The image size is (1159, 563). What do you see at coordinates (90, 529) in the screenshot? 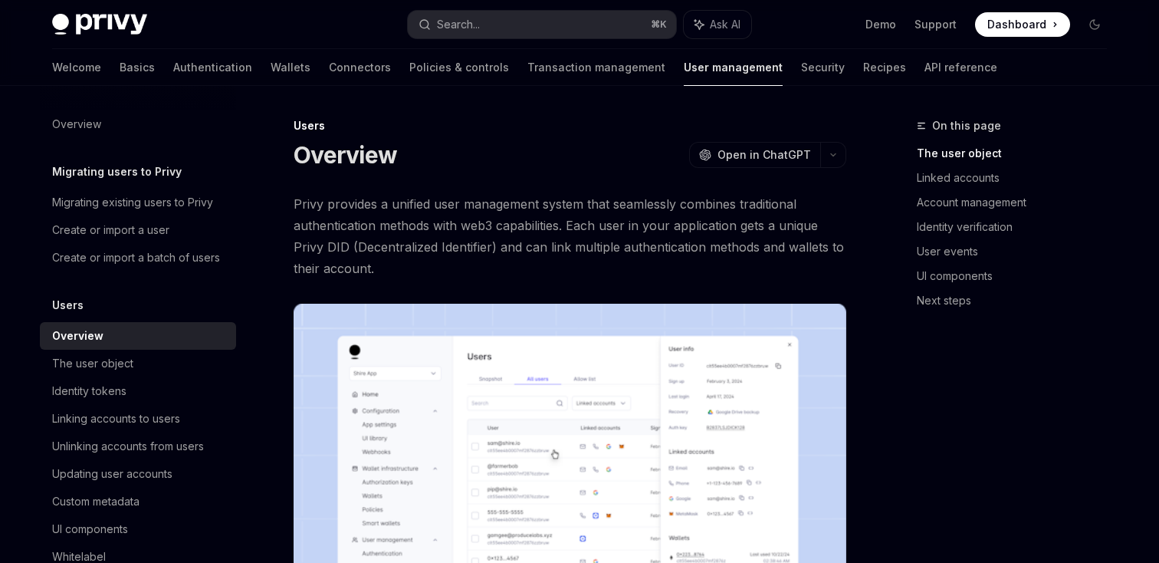
I see `div: UI components` at bounding box center [90, 529].